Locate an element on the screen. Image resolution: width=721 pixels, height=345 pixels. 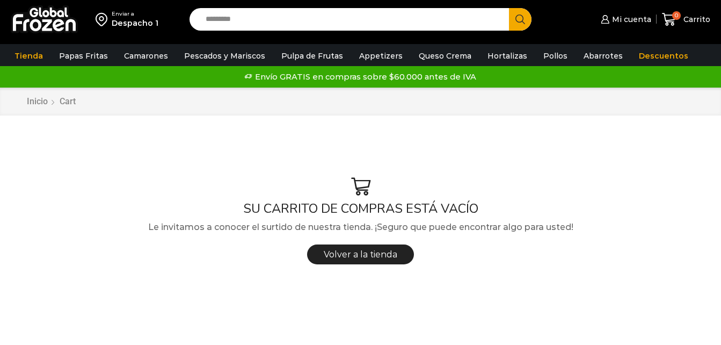
a: Descuentos is located at coordinates (663, 56).